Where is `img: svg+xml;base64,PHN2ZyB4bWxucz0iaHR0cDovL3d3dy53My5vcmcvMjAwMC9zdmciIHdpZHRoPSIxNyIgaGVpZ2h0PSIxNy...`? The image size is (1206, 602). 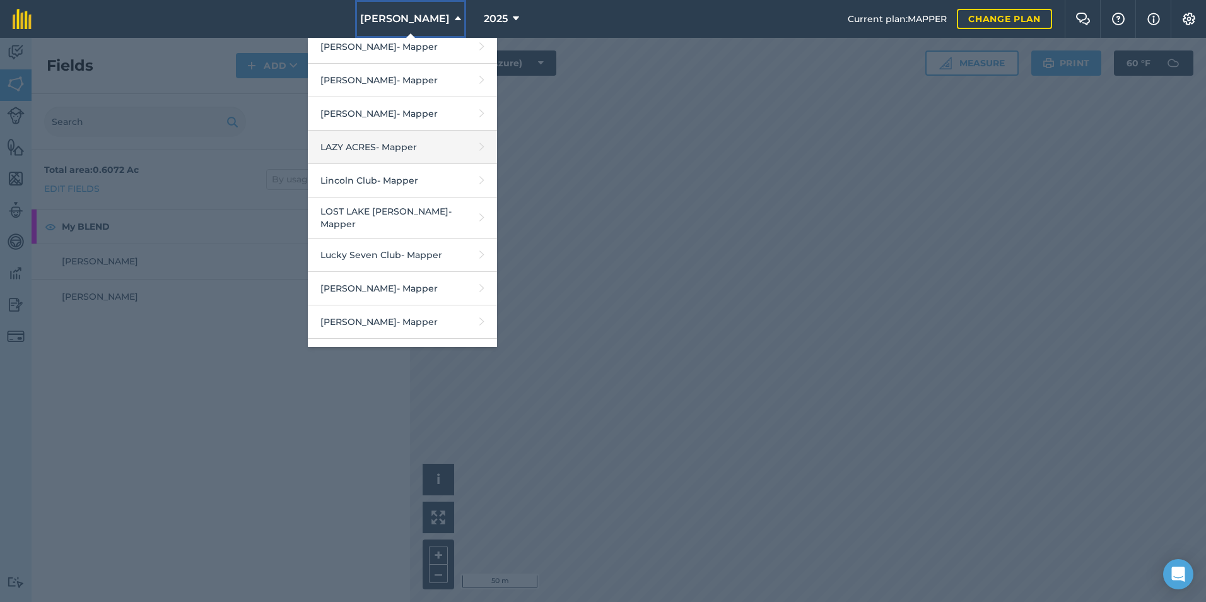
img: svg+xml;base64,PHN2ZyB4bWxucz0iaHR0cDovL3d3dy53My5vcmcvMjAwMC9zdmciIHdpZHRoPSIxNyIgaGVpZ2h0PSIxNy... is located at coordinates (1154, 19).